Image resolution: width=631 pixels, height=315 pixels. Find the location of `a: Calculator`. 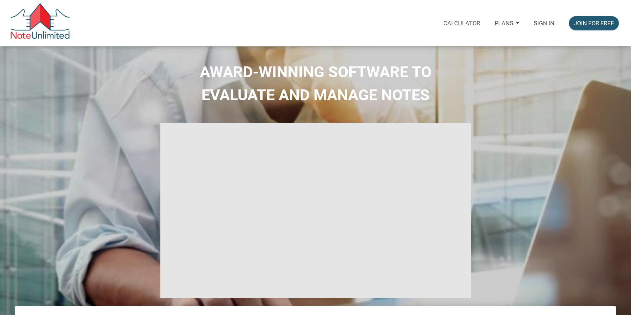

a: Calculator is located at coordinates (461, 23).